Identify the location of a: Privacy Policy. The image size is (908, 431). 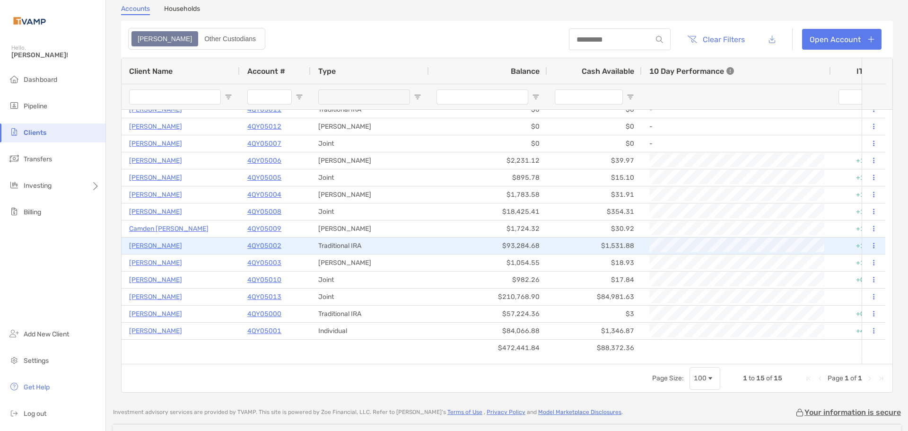
(506, 412).